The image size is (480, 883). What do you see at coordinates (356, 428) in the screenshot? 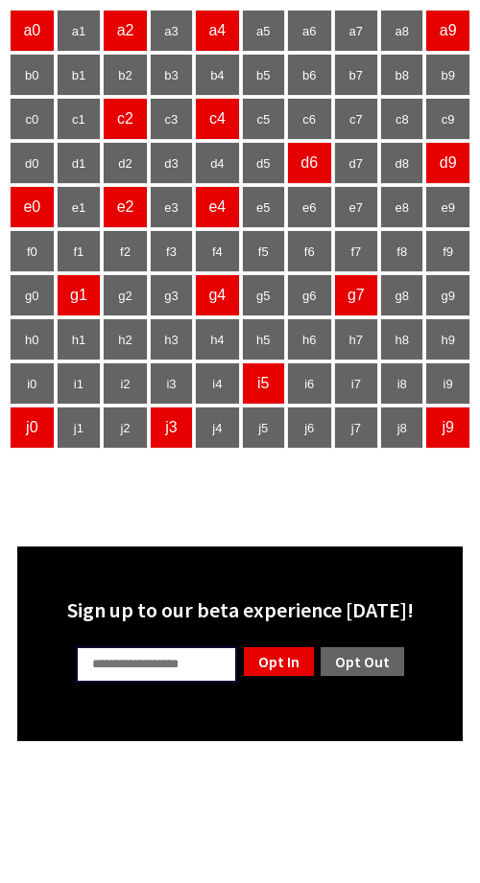
I see `td: j7` at bounding box center [356, 428].